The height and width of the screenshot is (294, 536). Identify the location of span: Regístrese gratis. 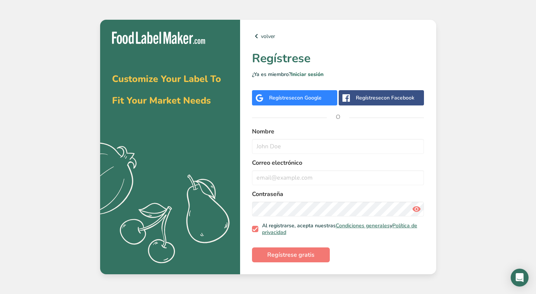
(291, 255).